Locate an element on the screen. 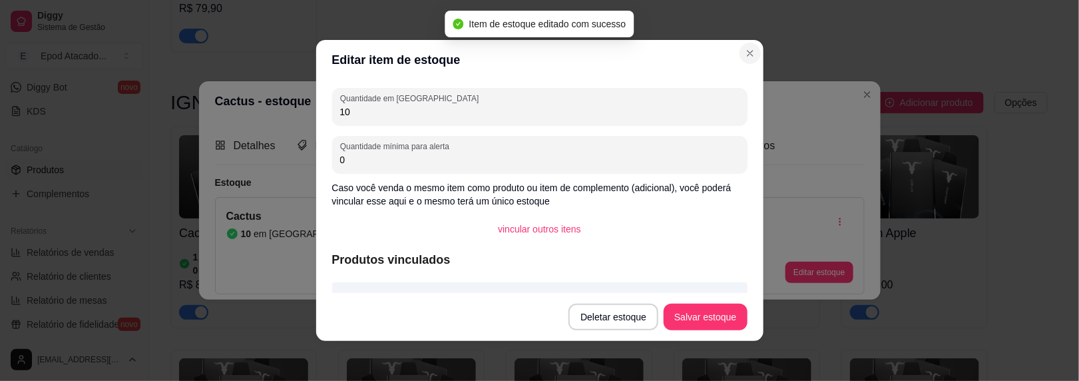 This screenshot has width=1079, height=381. header: Editar item de estoque is located at coordinates (540, 60).